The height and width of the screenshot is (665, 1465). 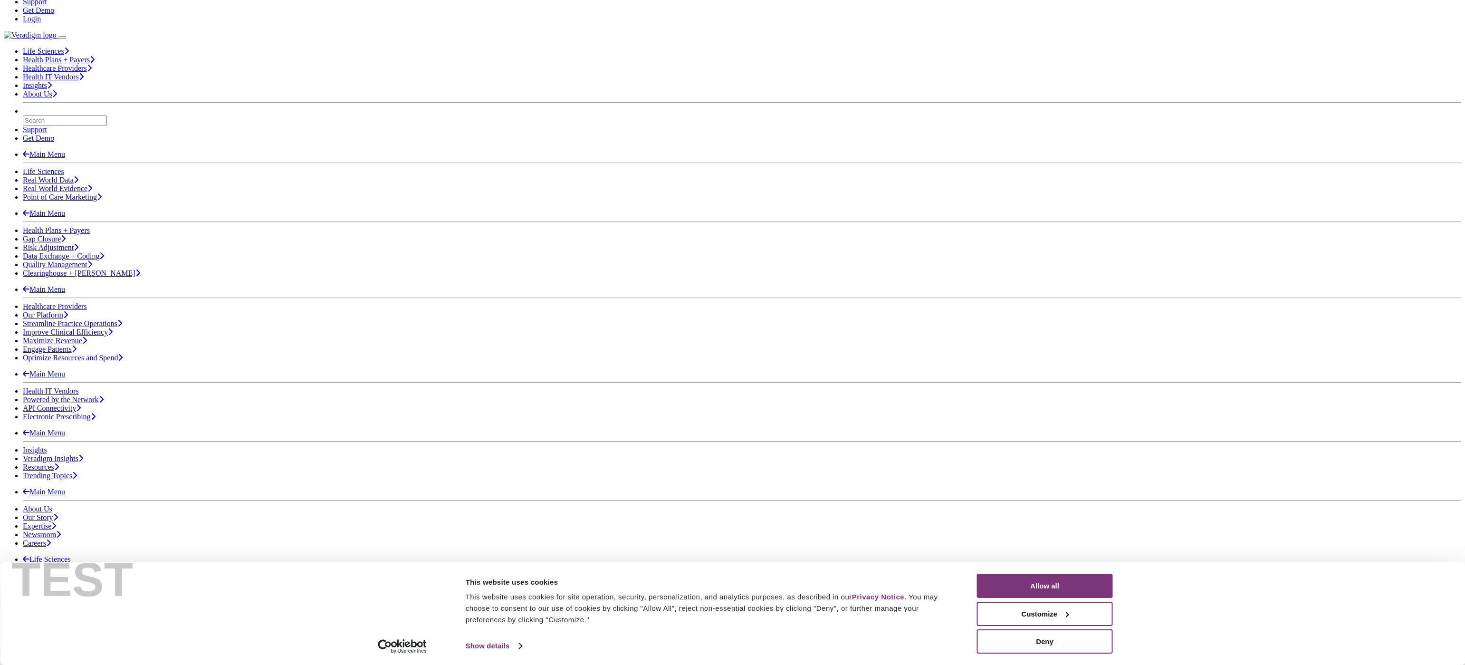 What do you see at coordinates (878, 596) in the screenshot?
I see `a: Privacy Notice` at bounding box center [878, 596].